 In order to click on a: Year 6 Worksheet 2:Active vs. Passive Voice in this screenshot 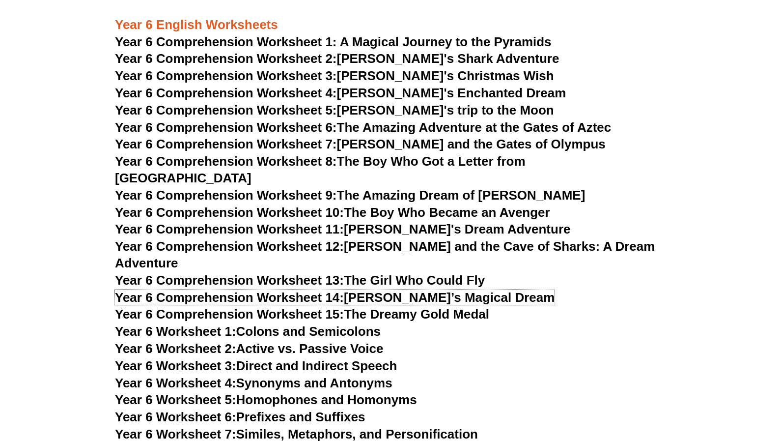, I will do `click(249, 348)`.